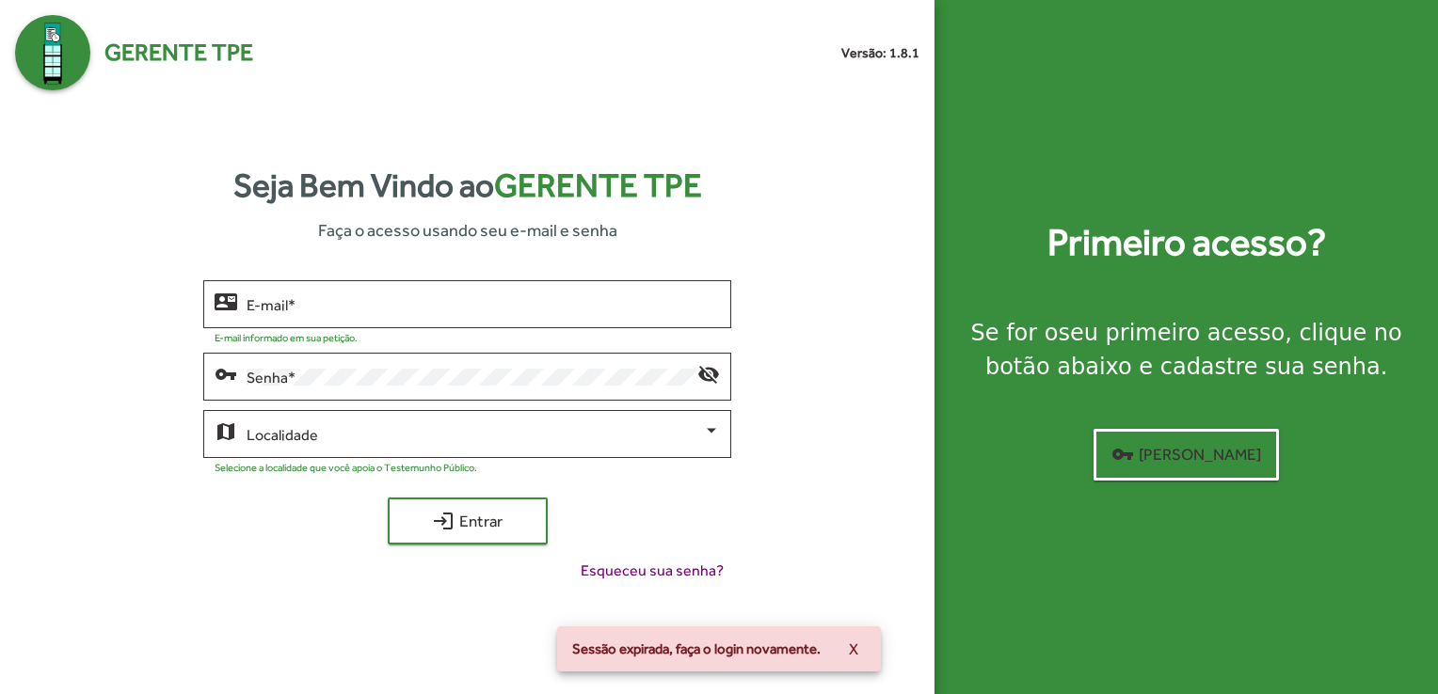 The height and width of the screenshot is (694, 1438). What do you see at coordinates (226, 431) in the screenshot?
I see `mat-icon: map` at bounding box center [226, 431].